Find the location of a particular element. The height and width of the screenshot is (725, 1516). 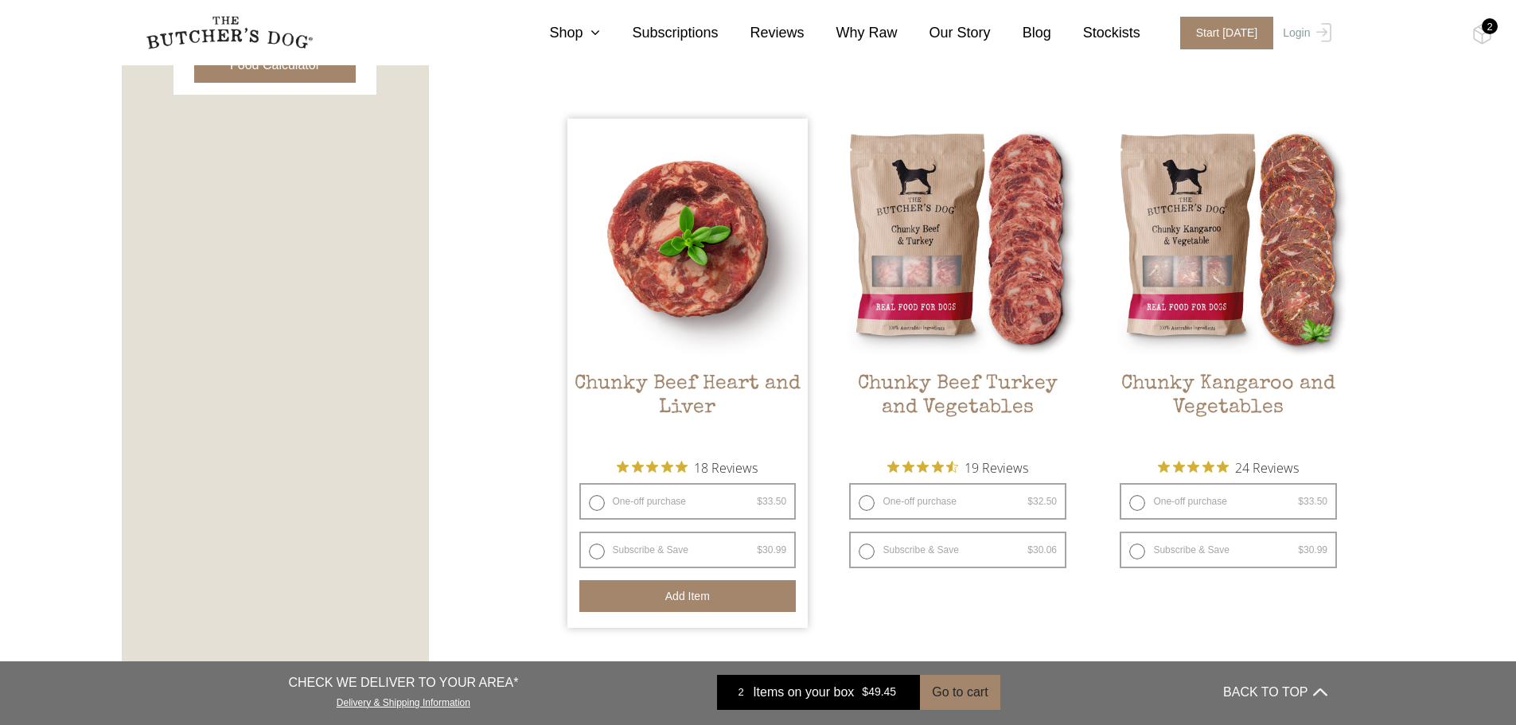

img: TBD_Cart-Full.png is located at coordinates (1481, 34).